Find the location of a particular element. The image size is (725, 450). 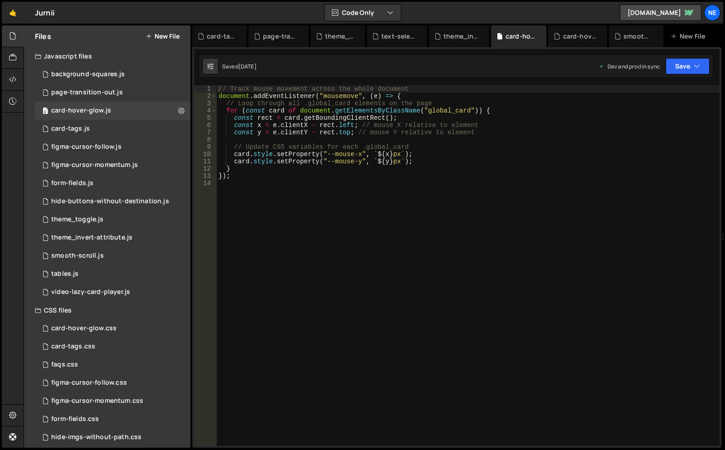

div: 16694/46742.js is located at coordinates (113, 147).